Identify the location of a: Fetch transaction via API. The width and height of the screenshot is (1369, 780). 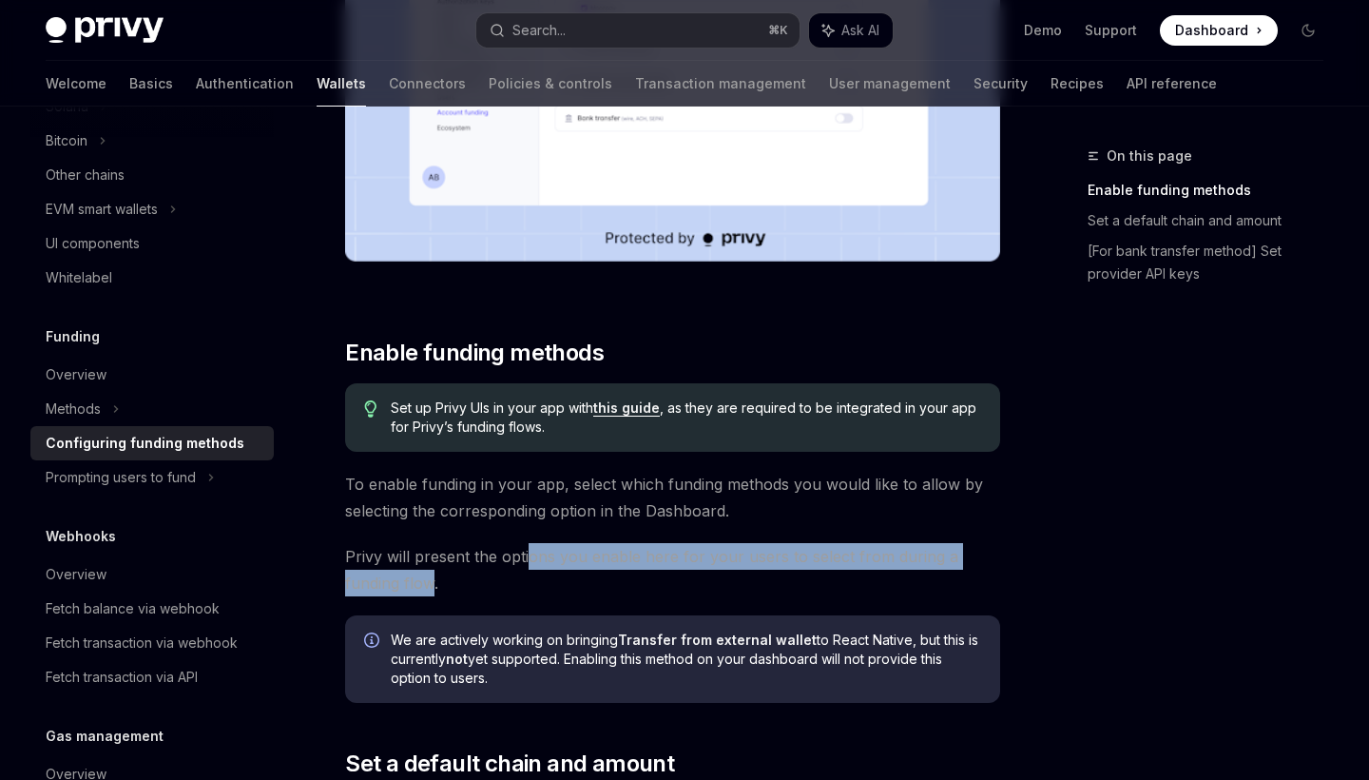
(152, 677).